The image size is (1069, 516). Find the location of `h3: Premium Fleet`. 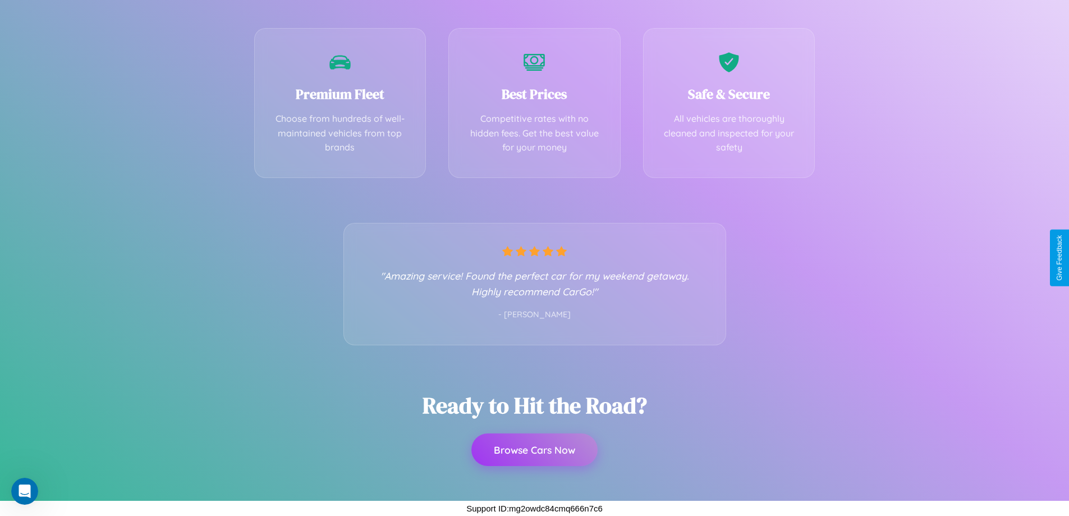

h3: Premium Fleet is located at coordinates (340, 94).